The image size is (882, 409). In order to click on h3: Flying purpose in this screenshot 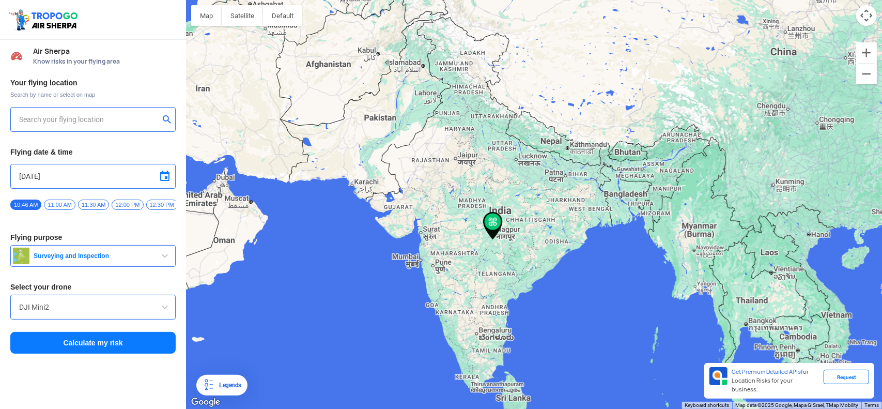, I will do `click(93, 237)`.